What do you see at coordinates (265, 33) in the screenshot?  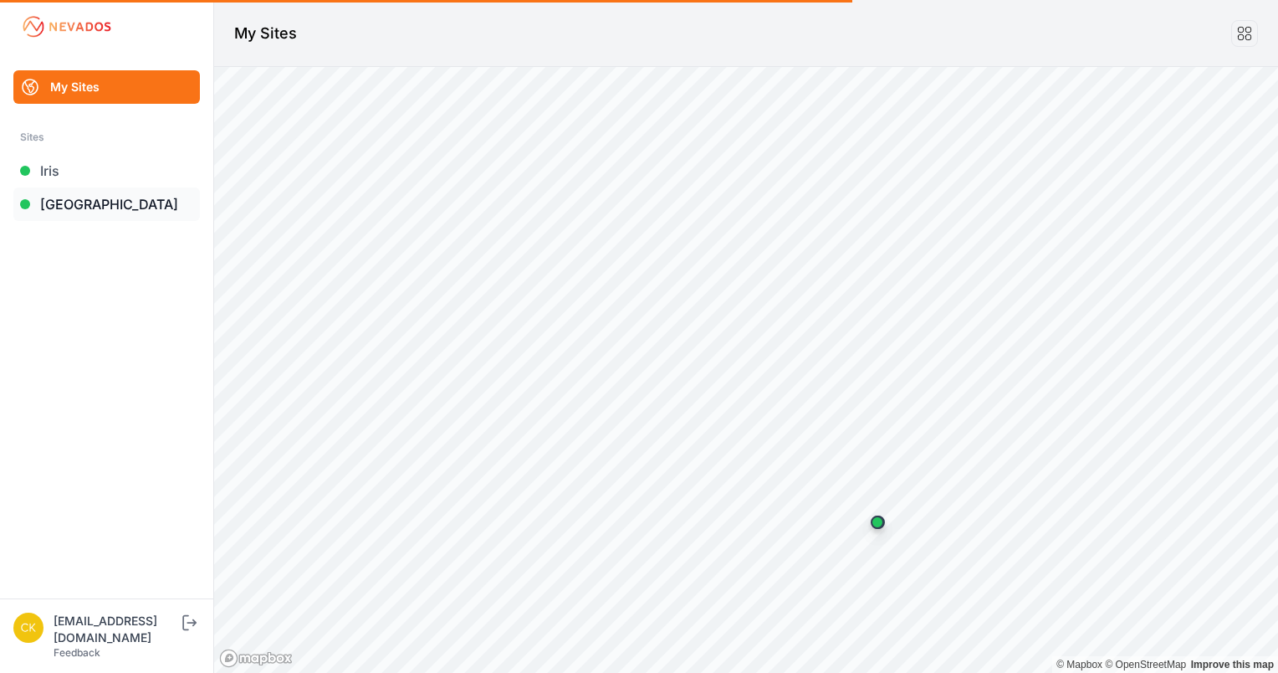 I see `h1: My Sites` at bounding box center [265, 33].